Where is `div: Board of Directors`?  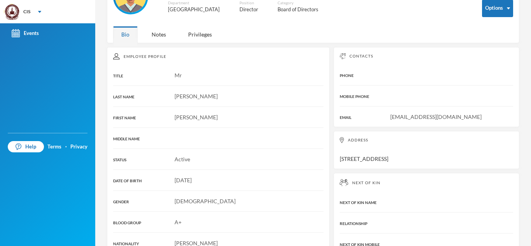
div: Board of Directors is located at coordinates (302, 10).